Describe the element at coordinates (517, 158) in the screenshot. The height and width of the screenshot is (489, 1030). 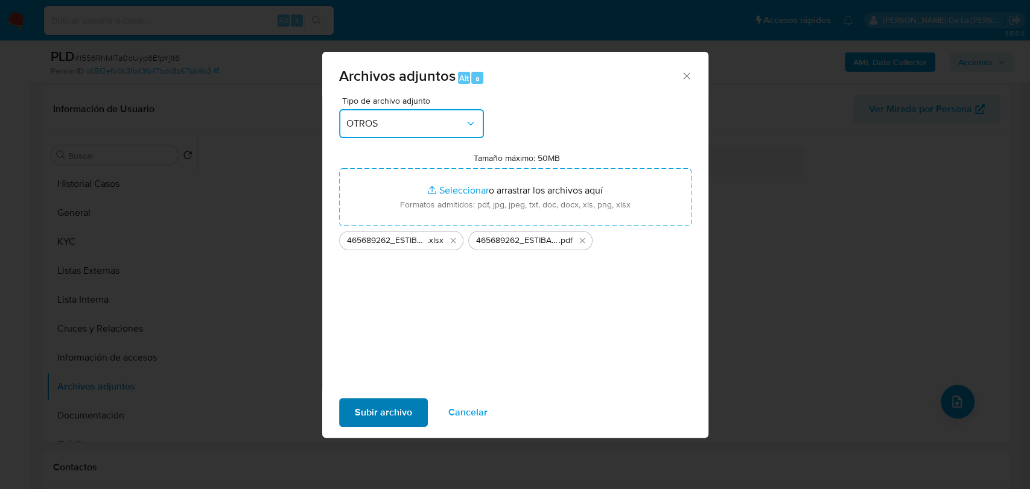
I see `label: Tamaño máximo: 50MB` at that location.